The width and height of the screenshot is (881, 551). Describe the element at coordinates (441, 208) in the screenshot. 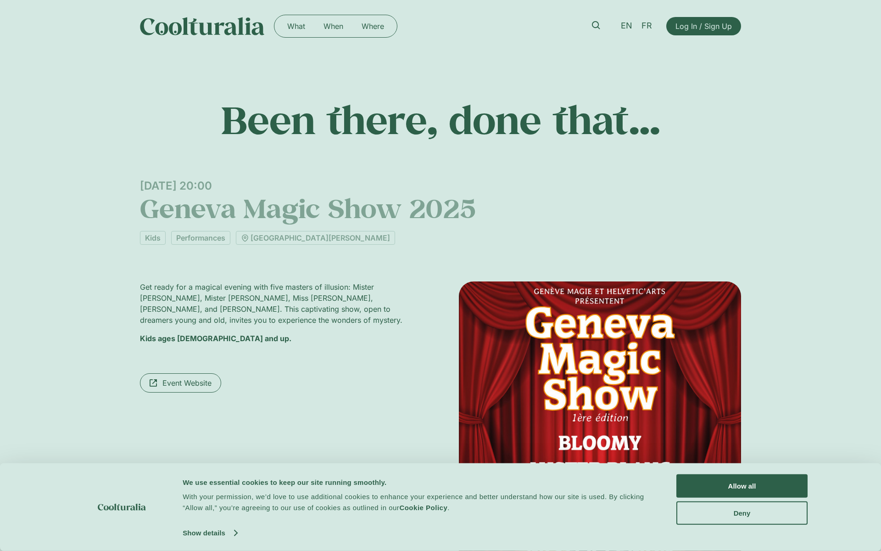

I see `h1: Geneva Magic Show 2025` at that location.